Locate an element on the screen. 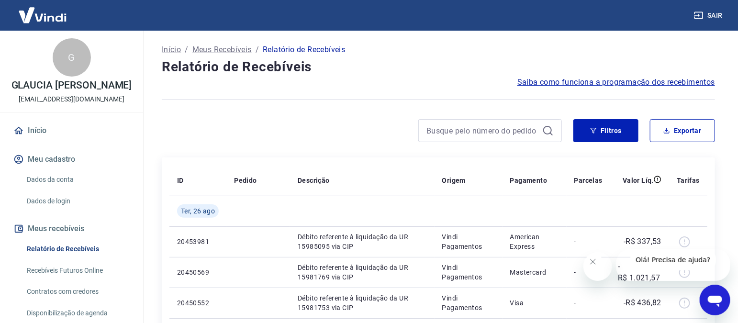 The image size is (738, 323). a: Relatório de Recebíveis is located at coordinates (77, 249).